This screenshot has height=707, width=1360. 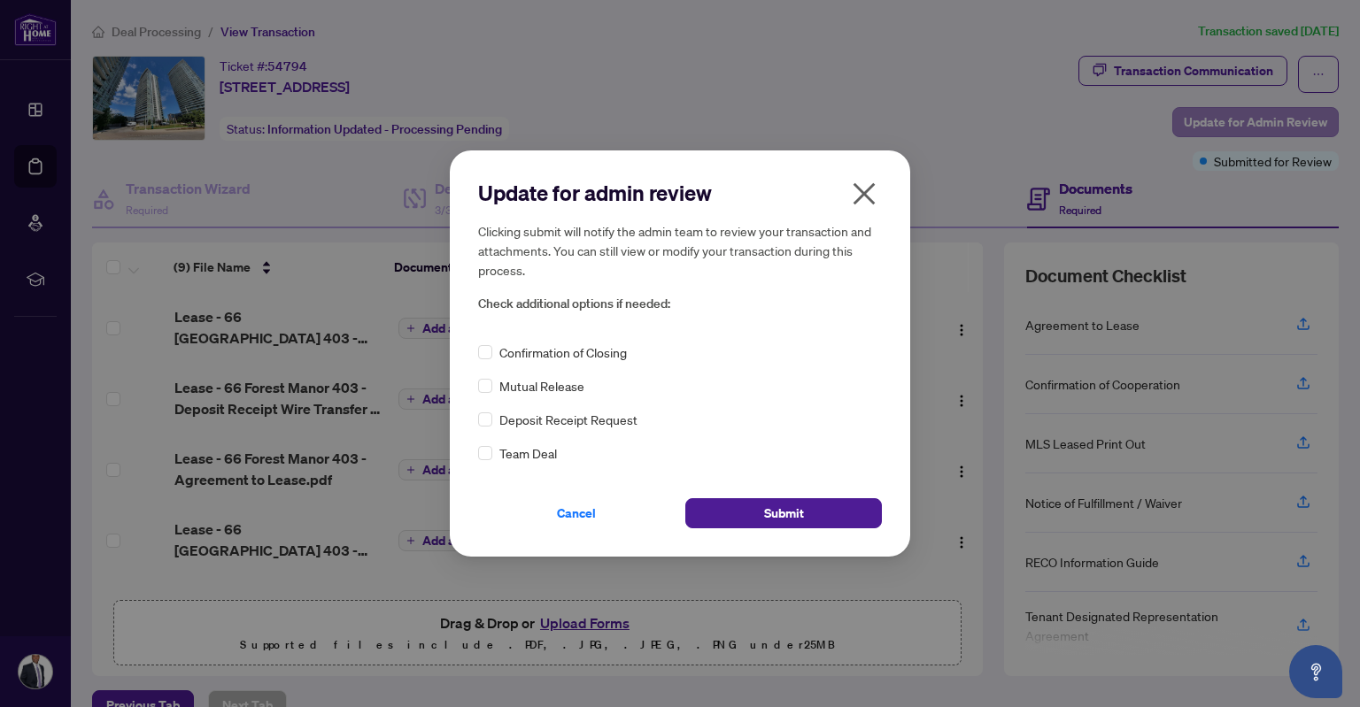 I want to click on h5: Clicking submit will notify the admin team to review your transaction and attachments. You can st..., so click(x=680, y=251).